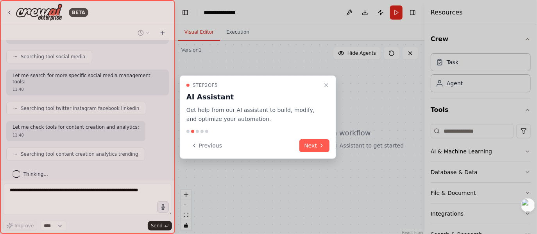 The height and width of the screenshot is (234, 537). Describe the element at coordinates (253, 114) in the screenshot. I see `p: Get help from our AI assistant to build, modify, and optimize your automation.` at that location.